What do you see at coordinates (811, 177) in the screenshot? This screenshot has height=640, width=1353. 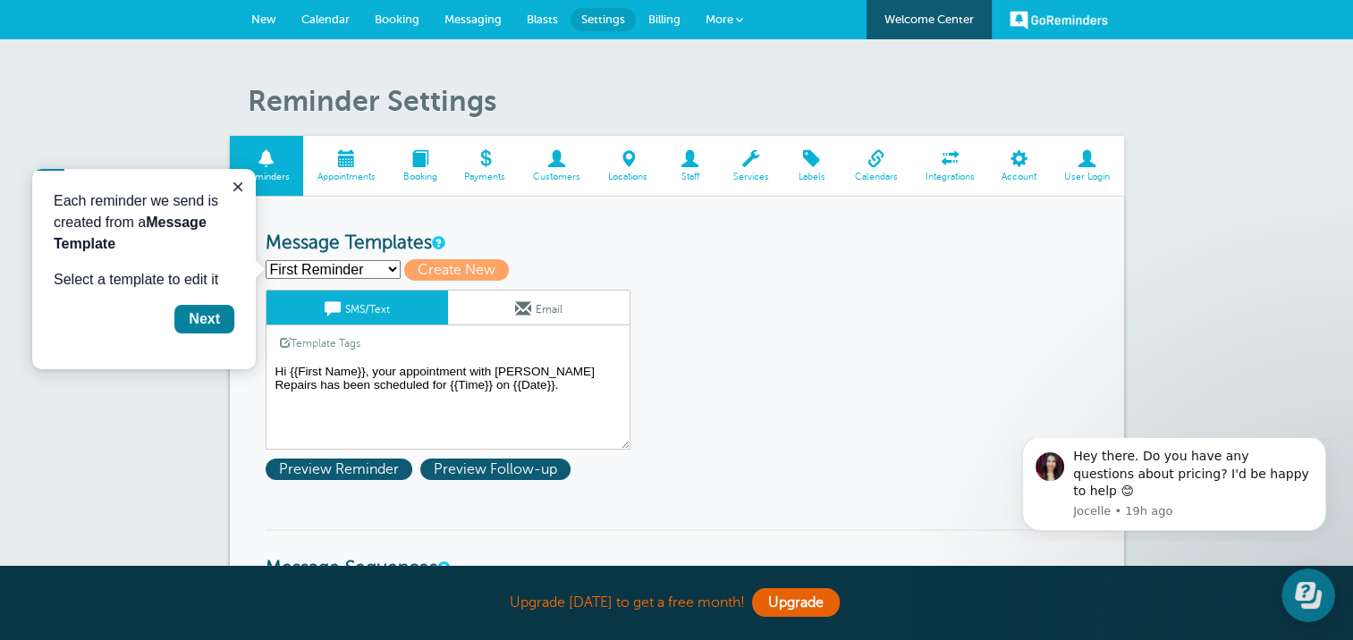 I see `span: Labels` at bounding box center [811, 177].